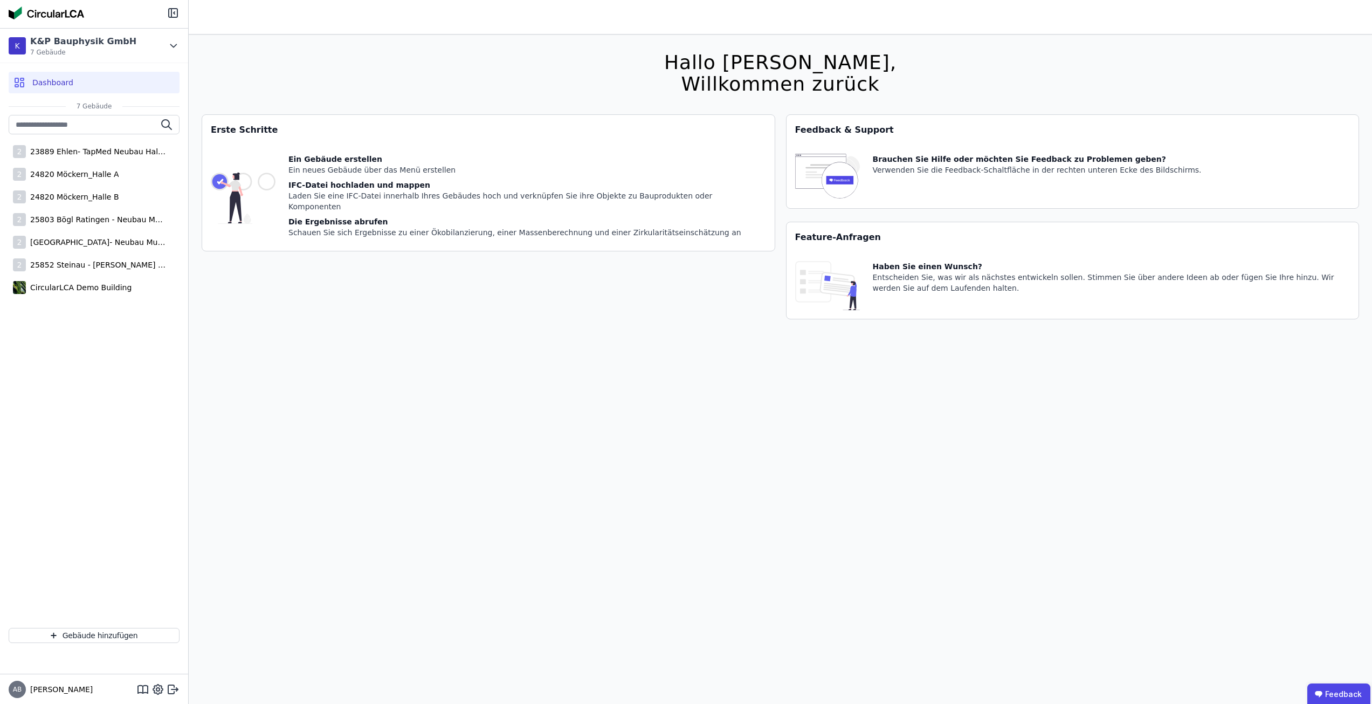 Image resolution: width=1372 pixels, height=704 pixels. I want to click on button: Gebäude hinzufügen, so click(94, 635).